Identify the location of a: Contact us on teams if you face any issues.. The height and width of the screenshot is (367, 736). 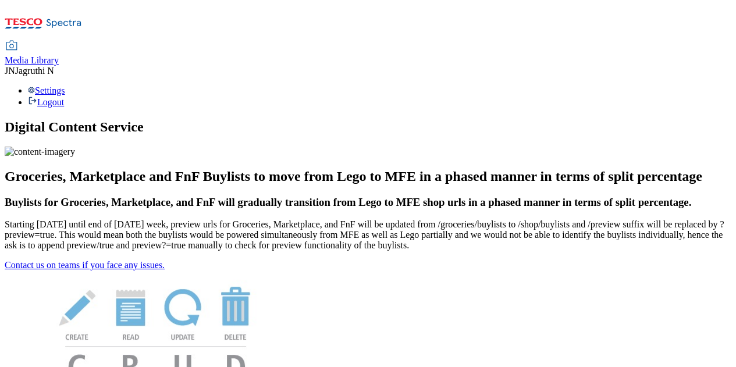
(84, 265).